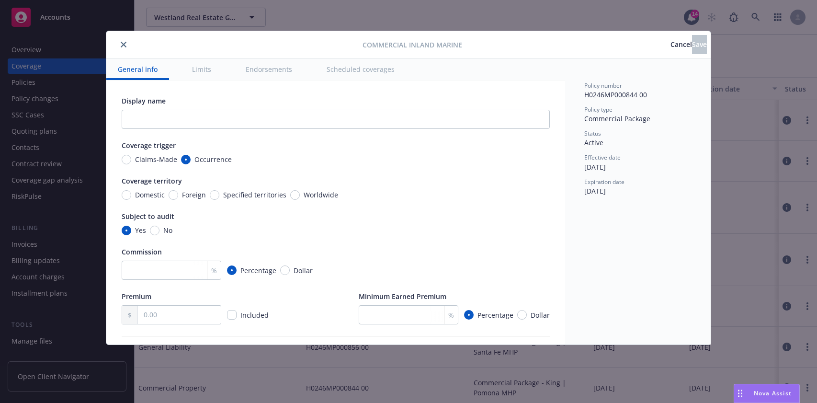  I want to click on span: Commercial Inland Marine, so click(412, 45).